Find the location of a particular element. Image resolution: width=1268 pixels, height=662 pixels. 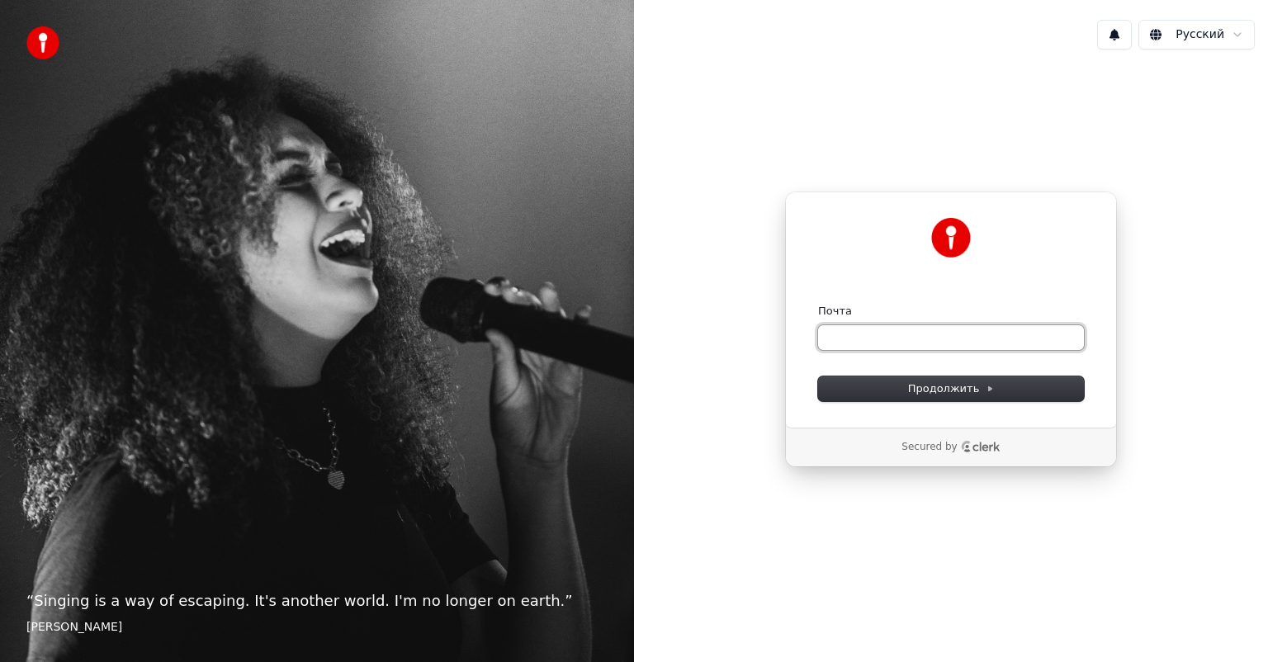

img: youka is located at coordinates (43, 43).